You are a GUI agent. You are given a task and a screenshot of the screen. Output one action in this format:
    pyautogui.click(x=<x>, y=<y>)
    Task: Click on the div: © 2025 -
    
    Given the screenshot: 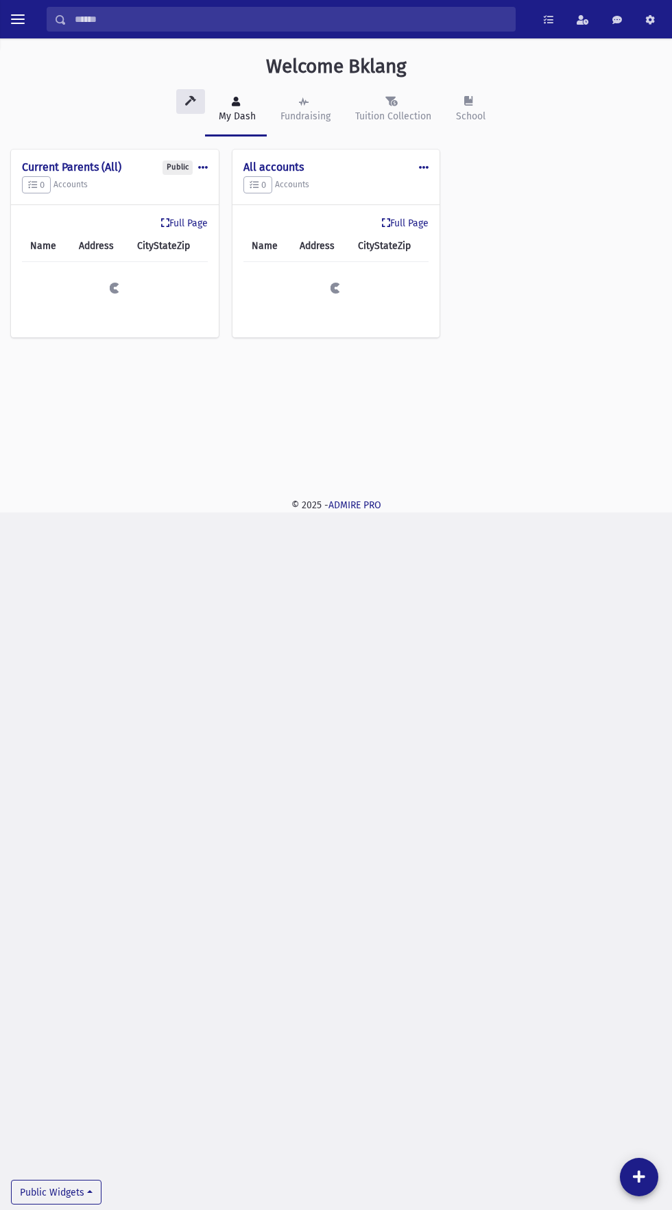 What is the action you would take?
    pyautogui.click(x=336, y=505)
    